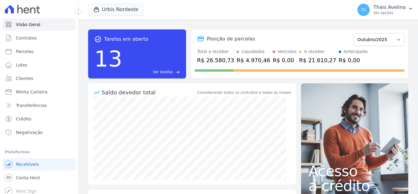 The height and width of the screenshot is (194, 418). What do you see at coordinates (39, 92) in the screenshot?
I see `a: Minha Carteira` at bounding box center [39, 92].